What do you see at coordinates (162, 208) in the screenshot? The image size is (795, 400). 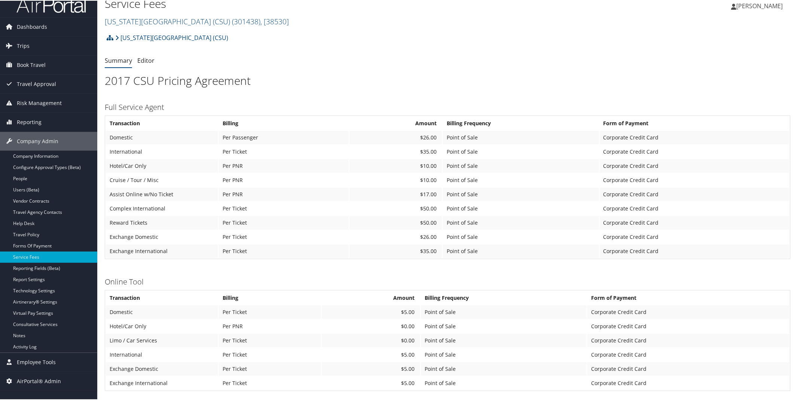 I see `td: Complex International` at bounding box center [162, 208].